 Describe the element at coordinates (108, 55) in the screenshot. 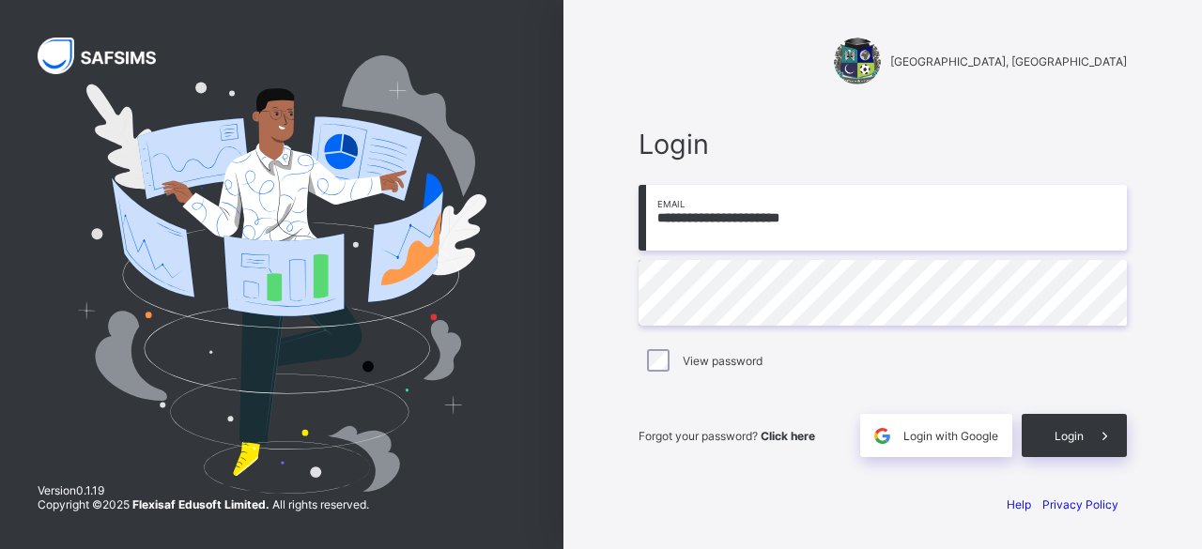

I see `img: SAFSIMS Logo` at that location.